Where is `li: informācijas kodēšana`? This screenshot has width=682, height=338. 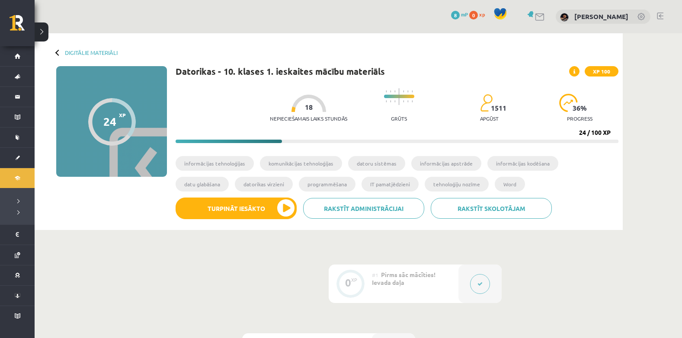
li: informācijas kodēšana is located at coordinates (523, 164).